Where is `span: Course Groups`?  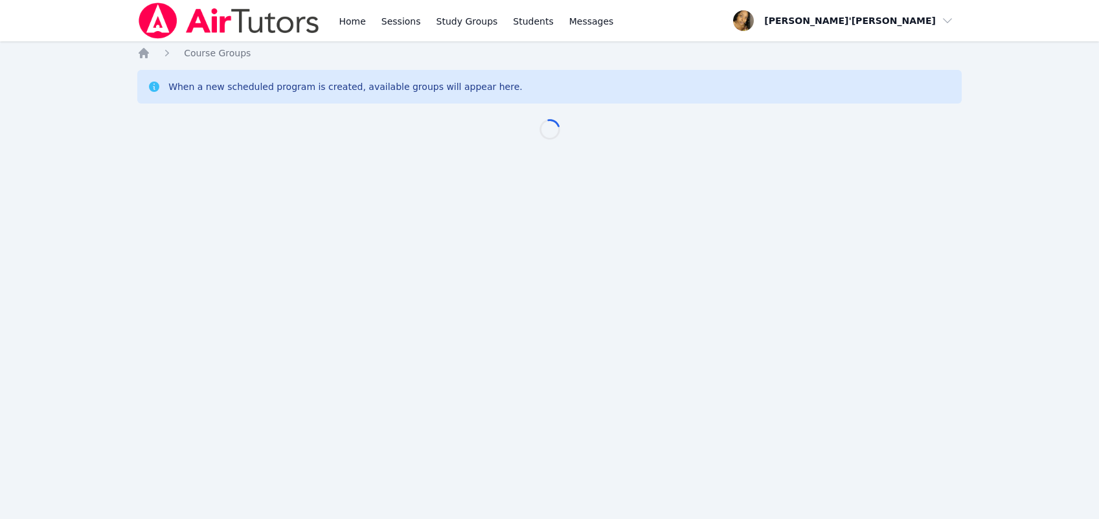
span: Course Groups is located at coordinates (217, 53).